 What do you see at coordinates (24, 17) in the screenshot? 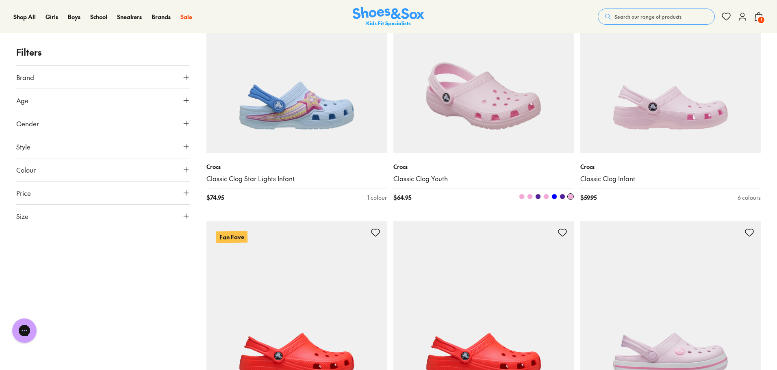
I see `span: Shop All` at bounding box center [24, 17].